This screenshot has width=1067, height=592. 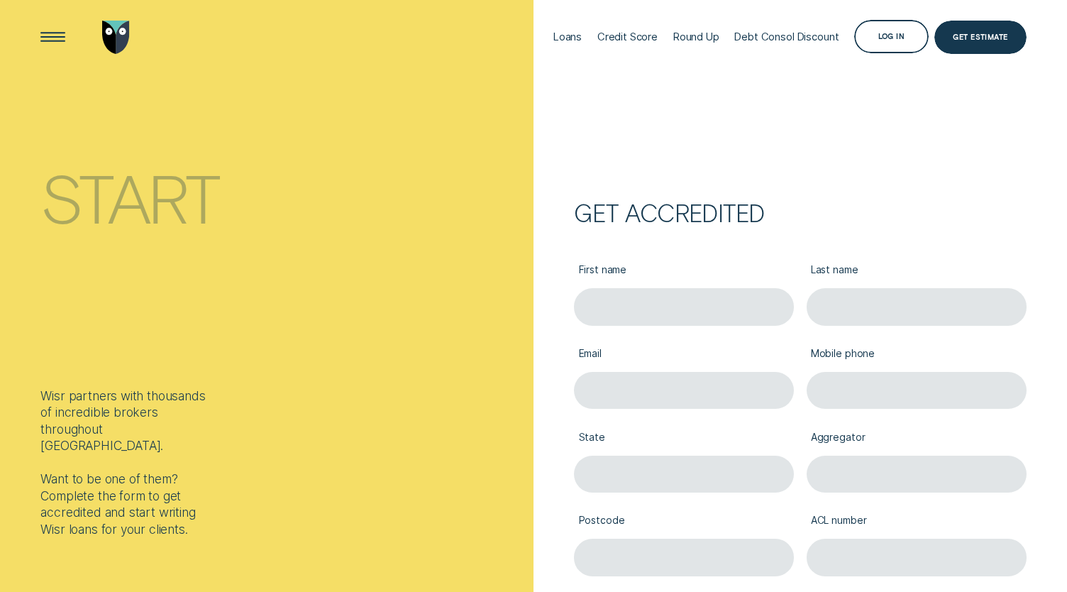 I want to click on label: Aggregator, so click(x=917, y=438).